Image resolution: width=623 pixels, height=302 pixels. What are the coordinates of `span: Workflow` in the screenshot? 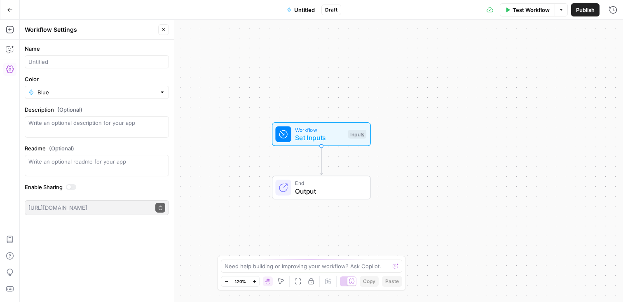 It's located at (319, 129).